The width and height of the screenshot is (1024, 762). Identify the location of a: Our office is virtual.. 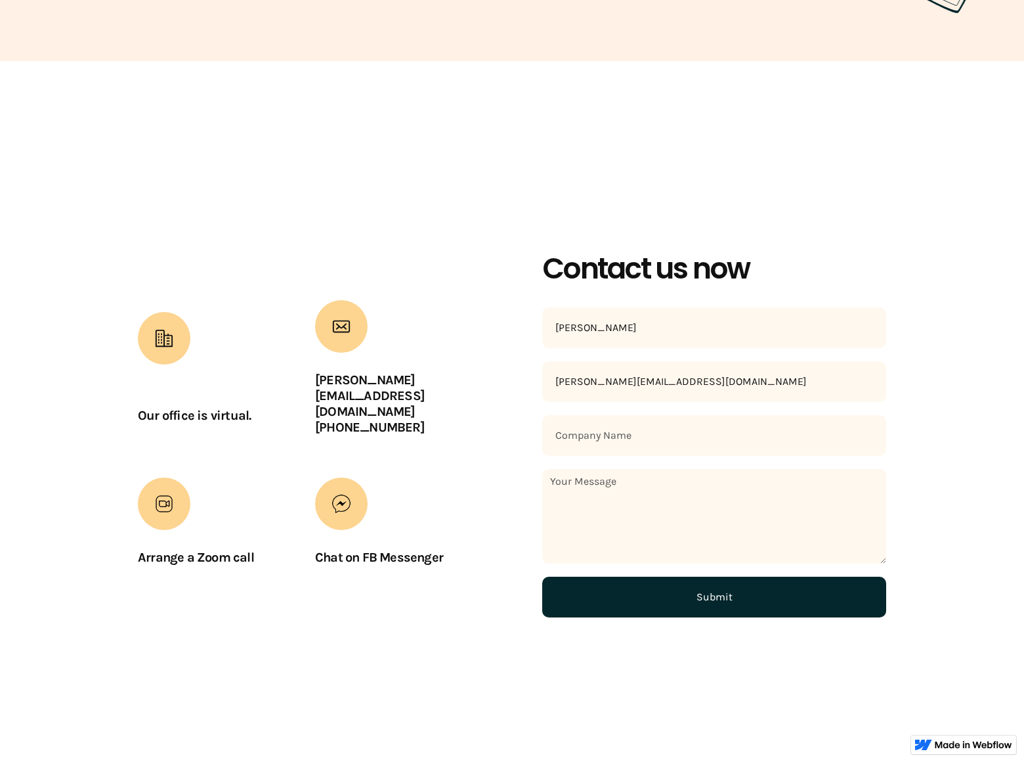
(194, 415).